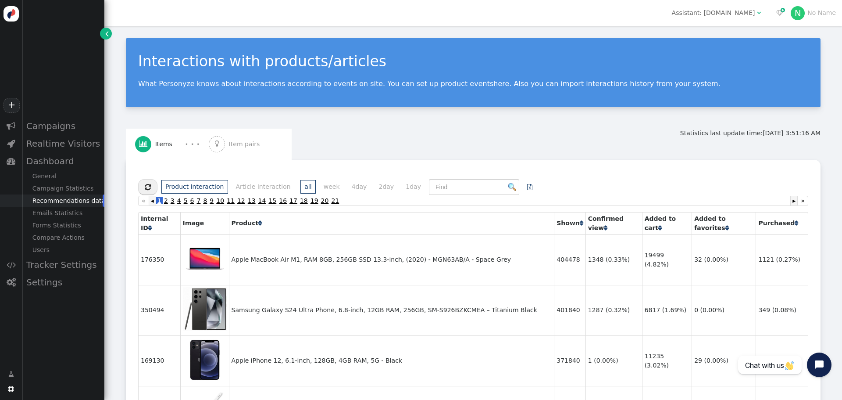 The image size is (842, 400). Describe the element at coordinates (570, 259) in the screenshot. I see `td: 404478` at that location.